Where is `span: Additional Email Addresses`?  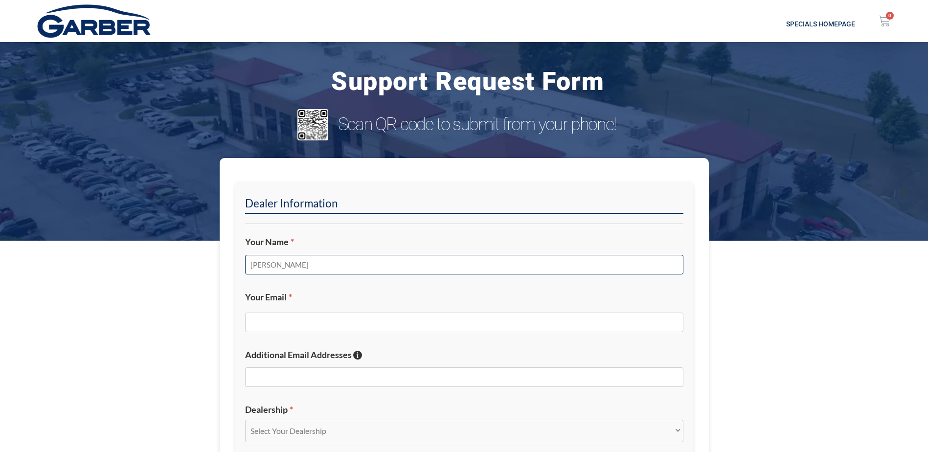
span: Additional Email Addresses is located at coordinates (298, 355).